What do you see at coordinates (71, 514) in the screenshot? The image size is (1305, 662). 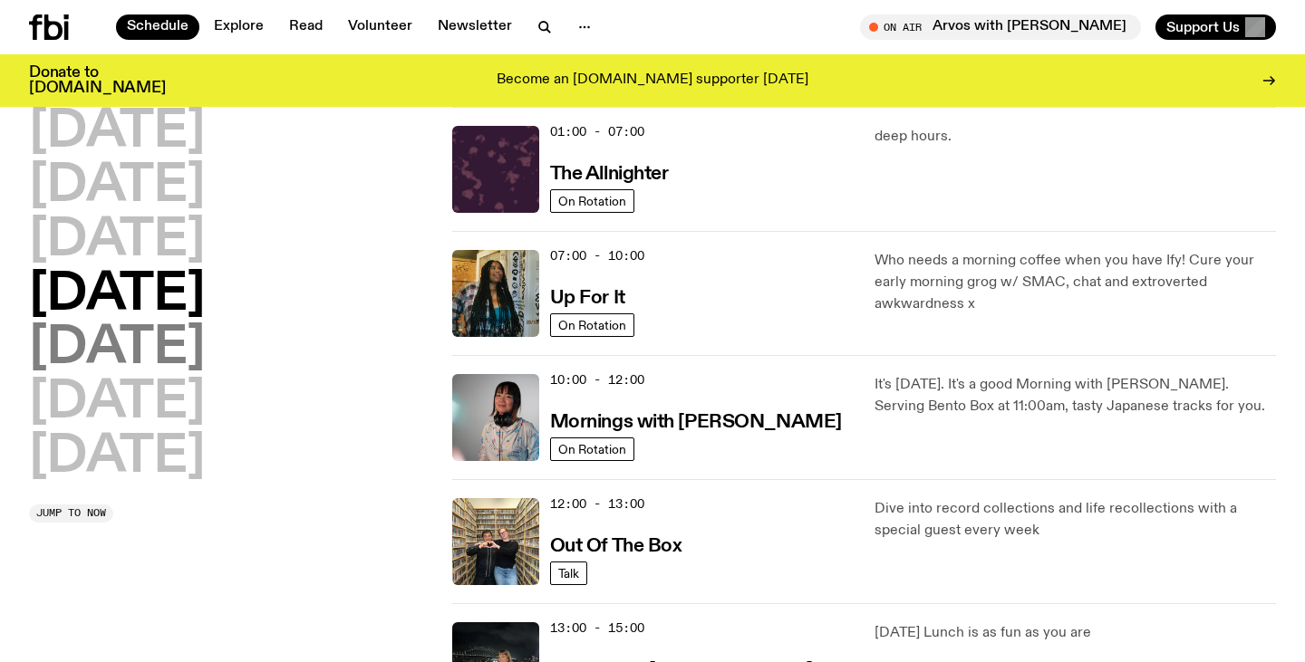 I see `button: Jump to now` at bounding box center [71, 514].